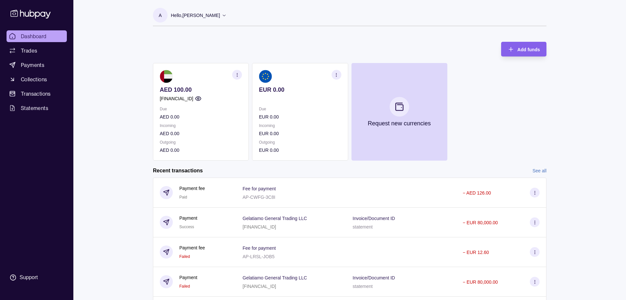 Image resolution: width=626 pixels, height=300 pixels. What do you see at coordinates (476, 252) in the screenshot?
I see `p: − EUR 12.60` at bounding box center [476, 252].